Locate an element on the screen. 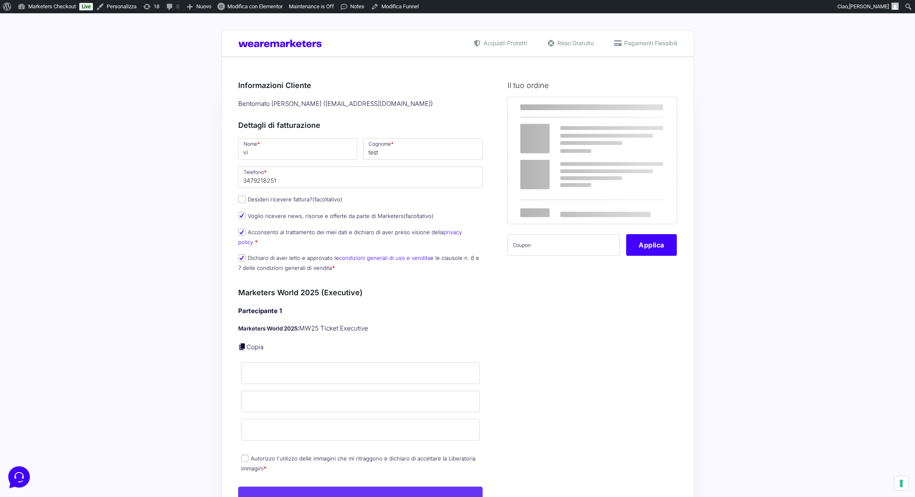  h3: Il tuo ordine is located at coordinates (592, 85).